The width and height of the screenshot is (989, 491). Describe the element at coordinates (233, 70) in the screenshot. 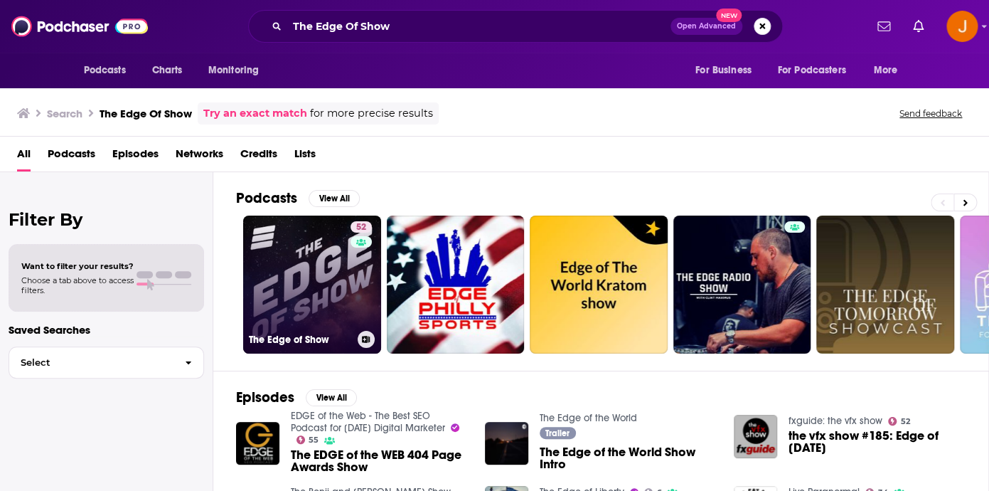

I see `span: Monitoring` at that location.